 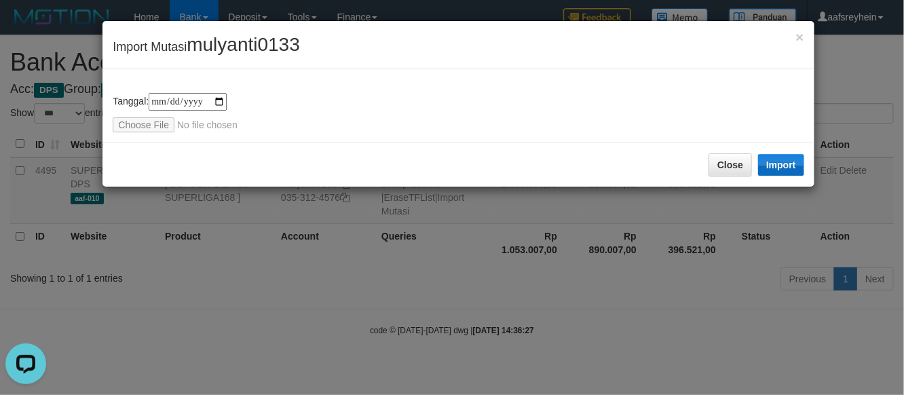 I want to click on button: Open LiveChat chat widget, so click(x=26, y=26).